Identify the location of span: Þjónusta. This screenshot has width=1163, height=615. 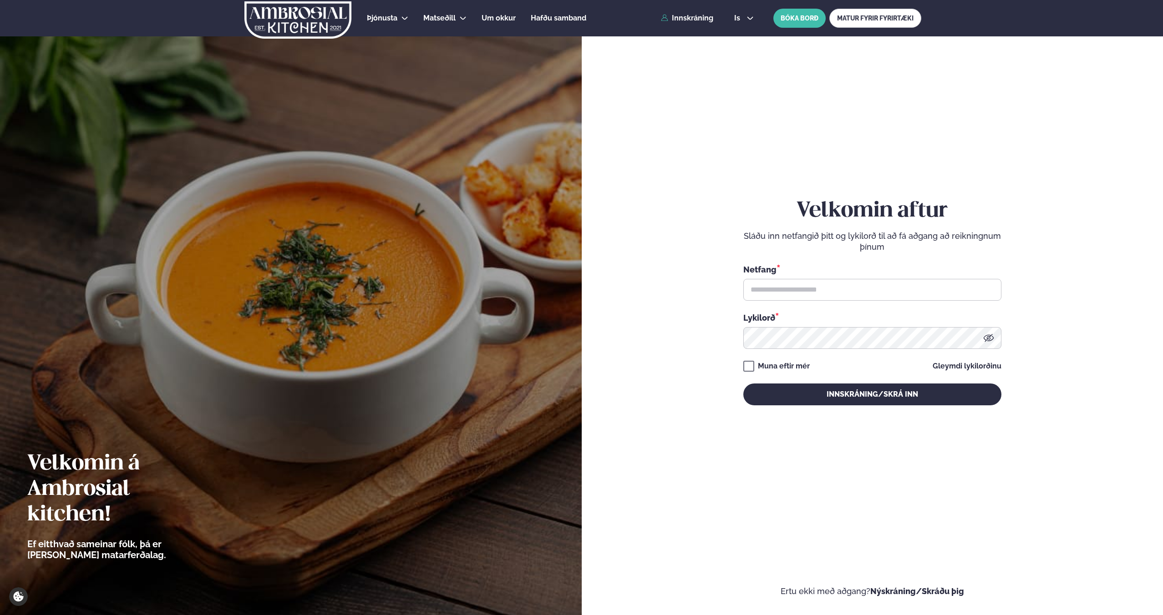
(382, 18).